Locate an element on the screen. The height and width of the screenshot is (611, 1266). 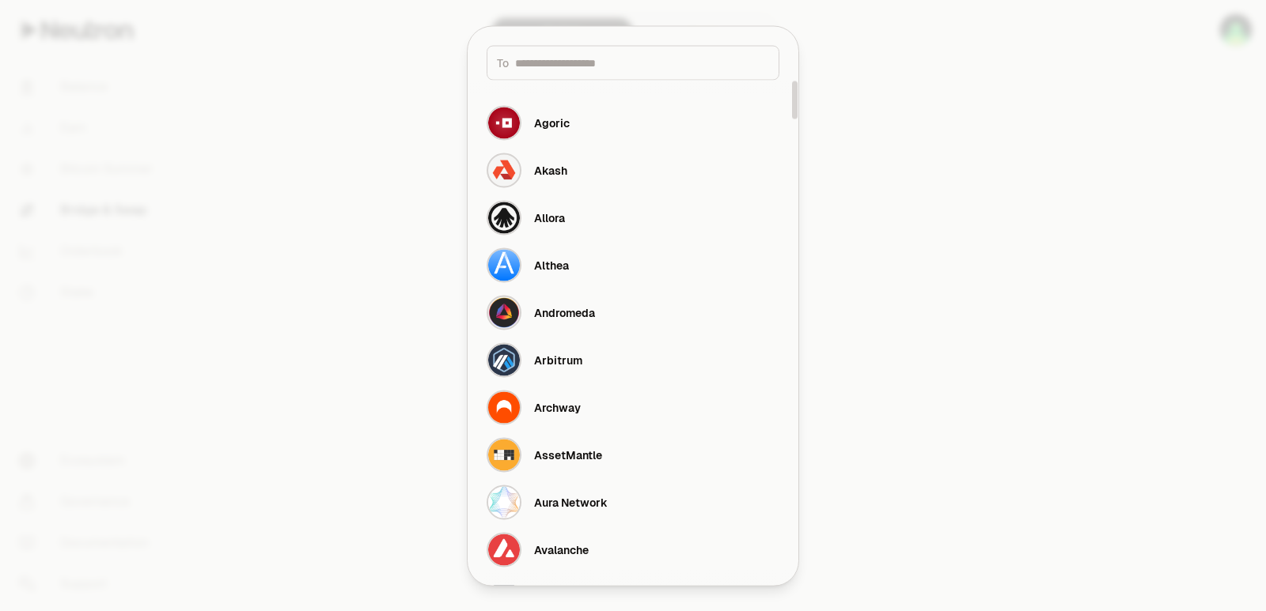
div: Arbitrum is located at coordinates (558, 360).